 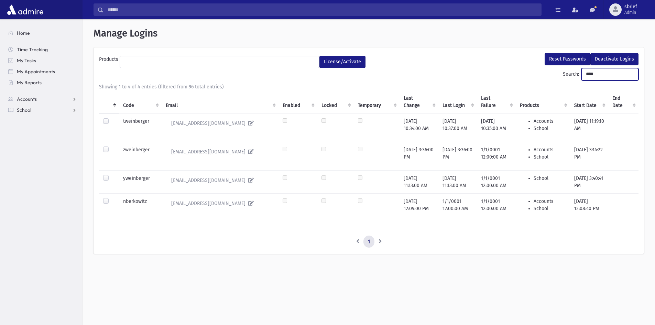 What do you see at coordinates (36, 71) in the screenshot?
I see `span: My Appointments` at bounding box center [36, 71].